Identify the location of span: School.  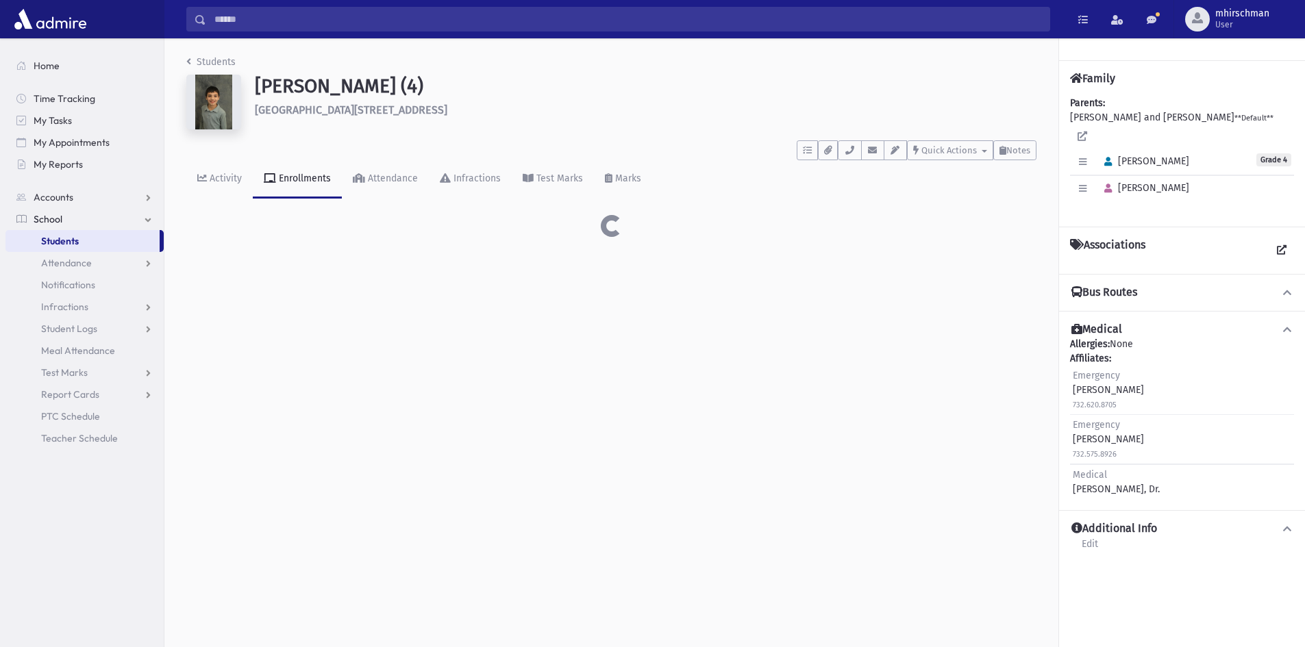
(48, 219).